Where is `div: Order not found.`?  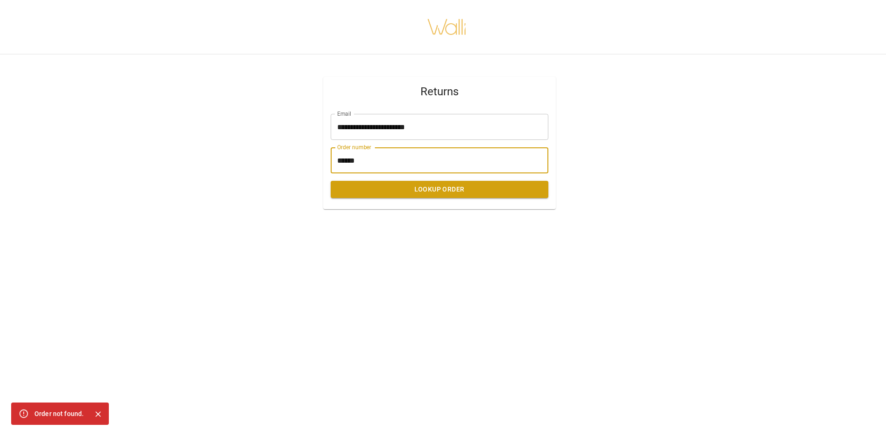 div: Order not found. is located at coordinates (59, 414).